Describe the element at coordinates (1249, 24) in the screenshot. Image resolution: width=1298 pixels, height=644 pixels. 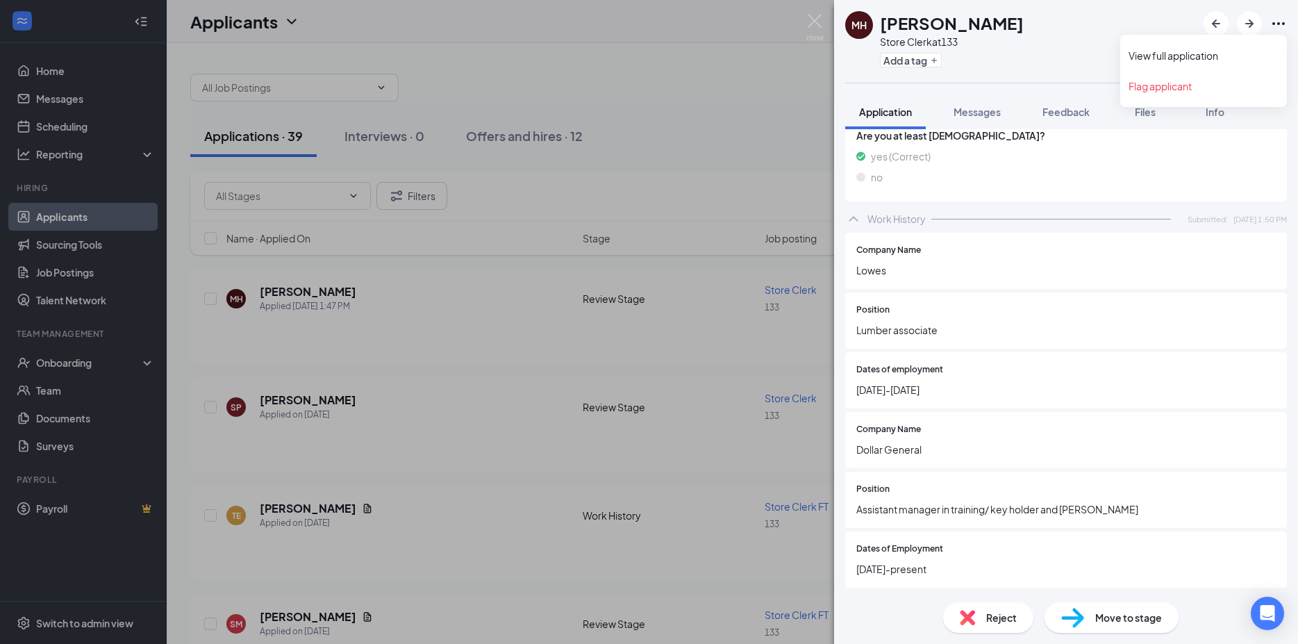
I see `svg: ArrowRight` at that location.